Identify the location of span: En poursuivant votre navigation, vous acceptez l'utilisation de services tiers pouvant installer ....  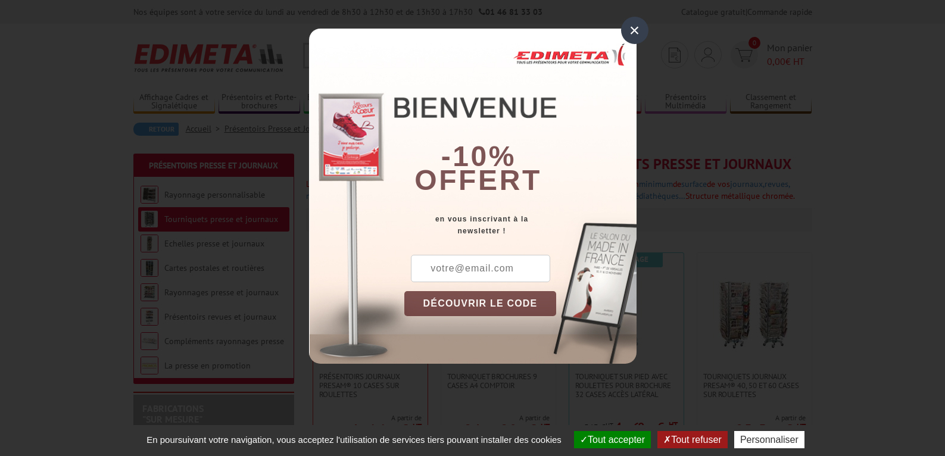
(354, 440).